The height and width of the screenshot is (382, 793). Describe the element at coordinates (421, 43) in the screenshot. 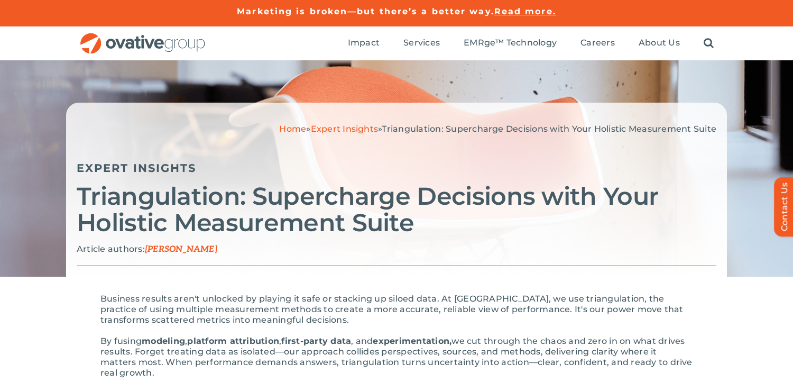

I see `a: Services` at that location.